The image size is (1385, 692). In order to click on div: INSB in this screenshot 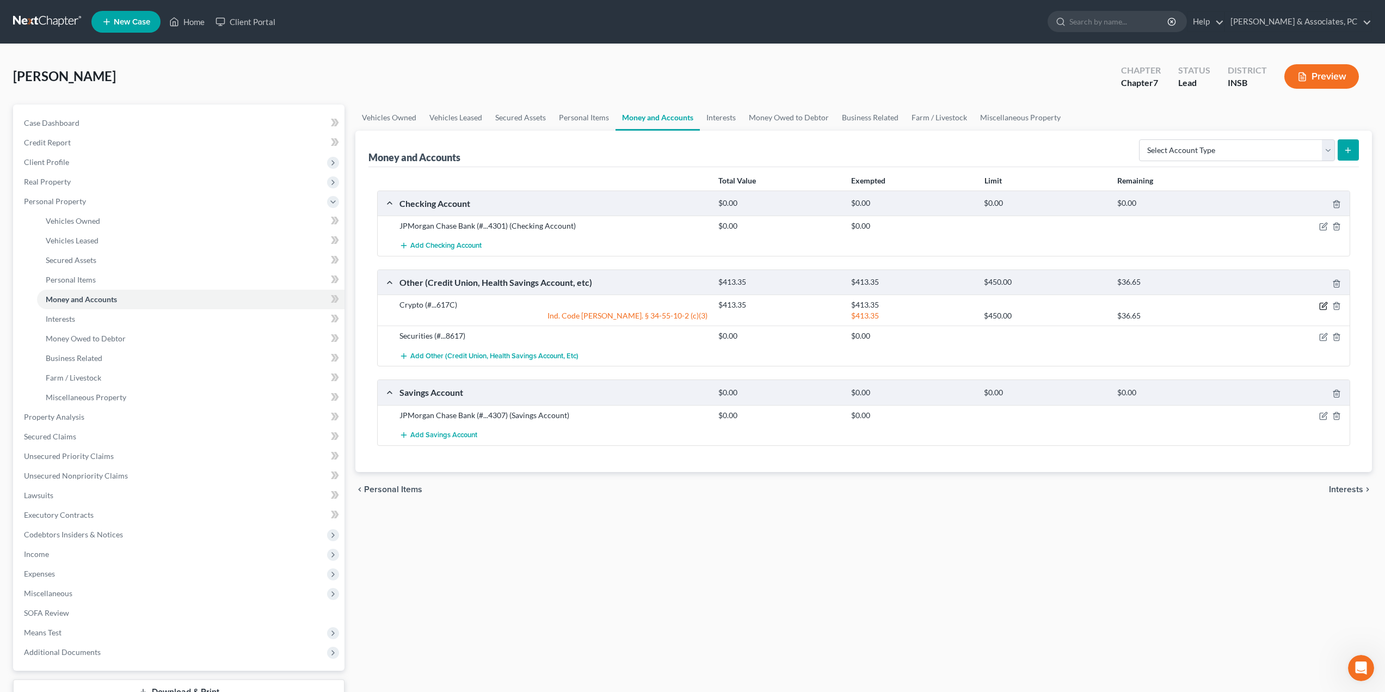, I will do `click(1247, 83)`.